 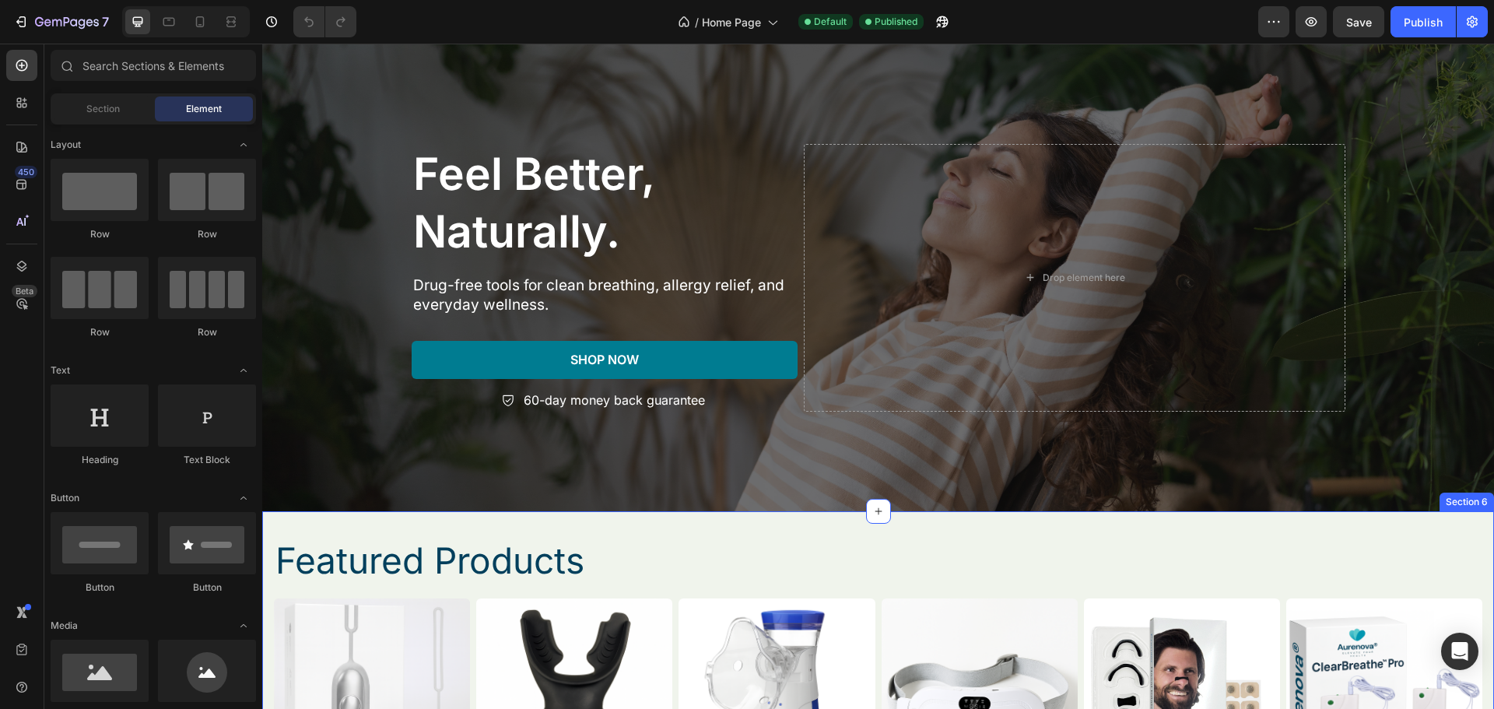 What do you see at coordinates (1460, 651) in the screenshot?
I see `div: Open Intercom Messenger` at bounding box center [1460, 651].